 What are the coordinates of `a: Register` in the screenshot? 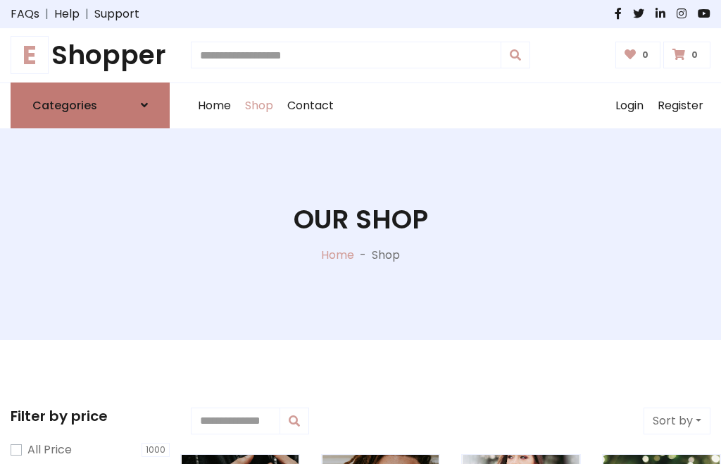 It's located at (680, 106).